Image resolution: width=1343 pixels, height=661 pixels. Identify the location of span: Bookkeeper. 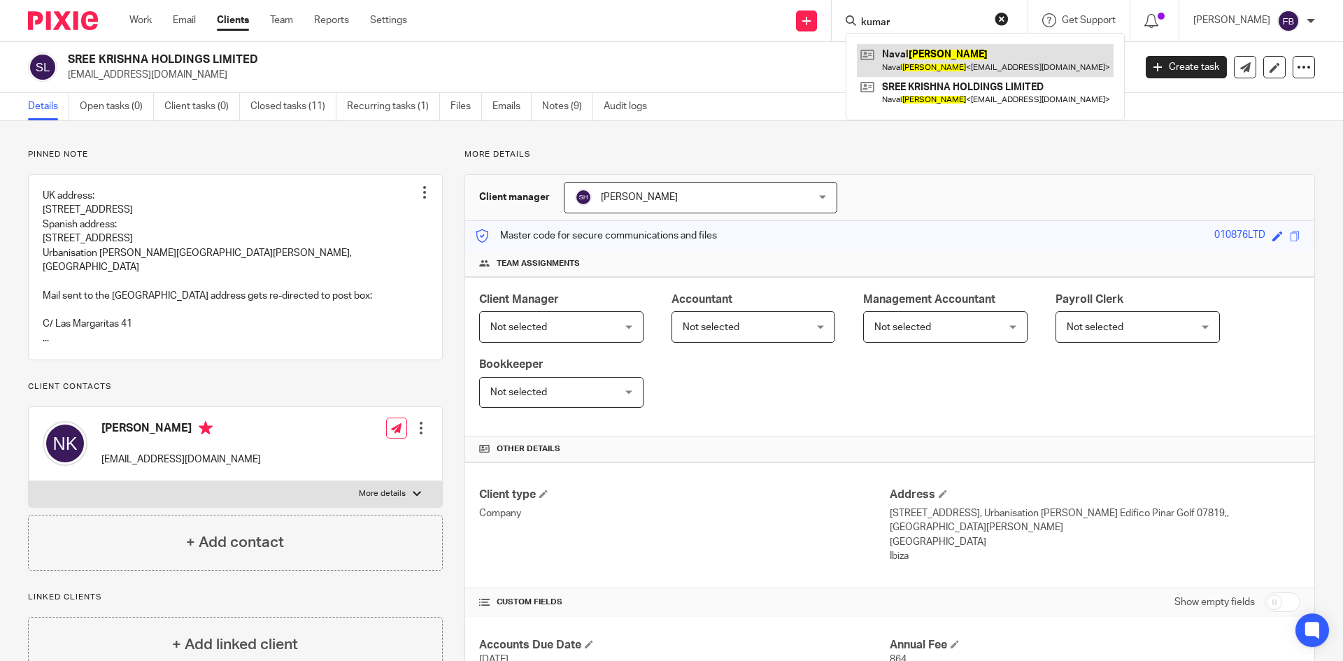
(511, 364).